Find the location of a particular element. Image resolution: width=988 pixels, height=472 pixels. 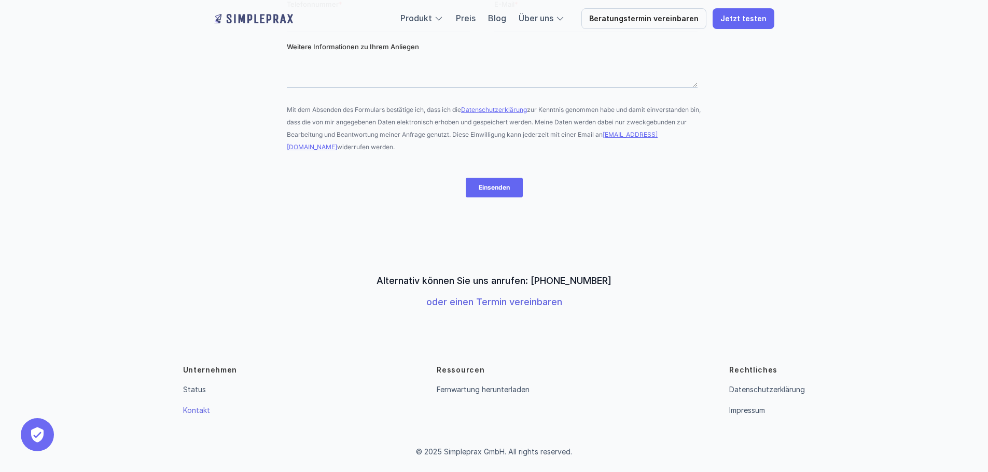

a: Fernwartung herunterladen is located at coordinates (483, 389).